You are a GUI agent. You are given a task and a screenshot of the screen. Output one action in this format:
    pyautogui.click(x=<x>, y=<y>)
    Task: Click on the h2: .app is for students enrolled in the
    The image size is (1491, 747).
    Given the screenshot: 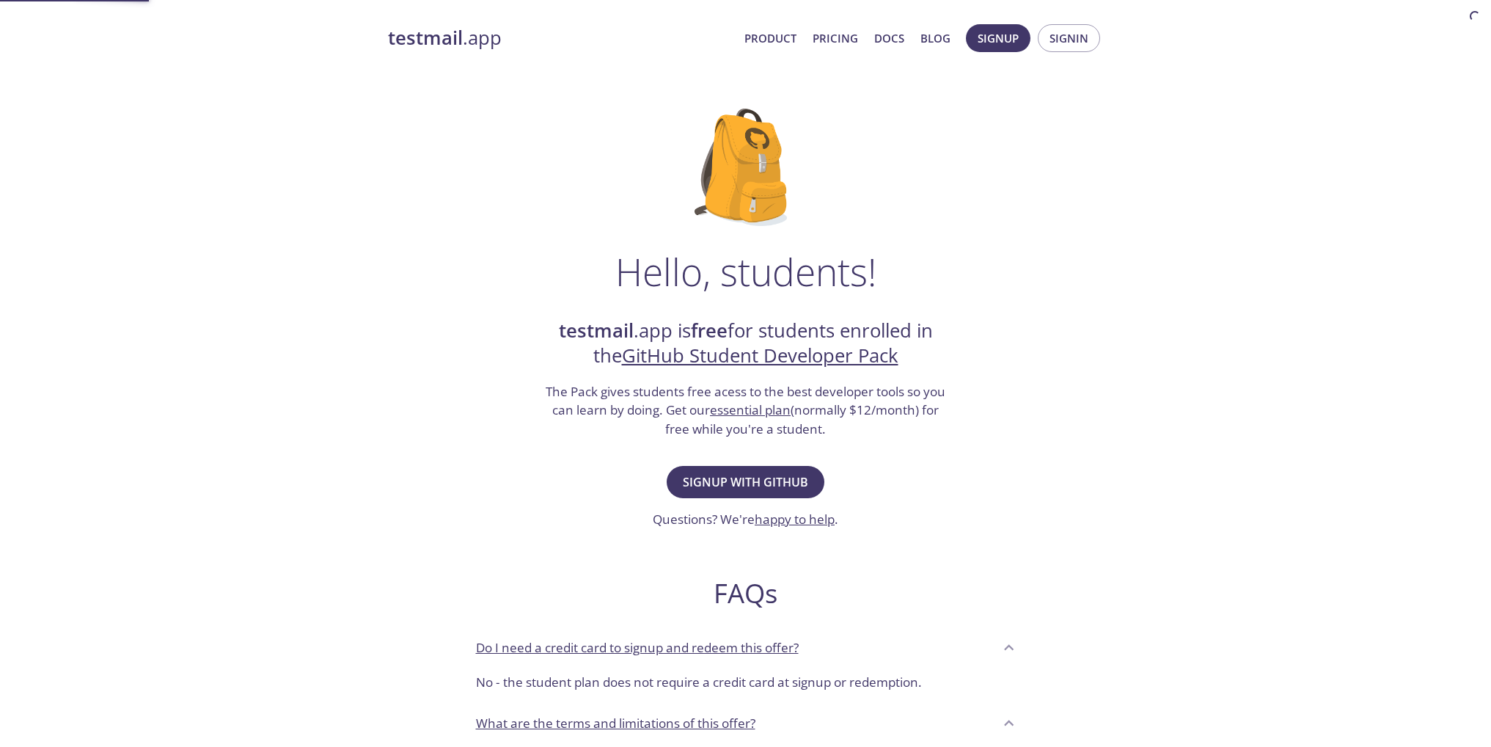 What is the action you would take?
    pyautogui.click(x=746, y=343)
    